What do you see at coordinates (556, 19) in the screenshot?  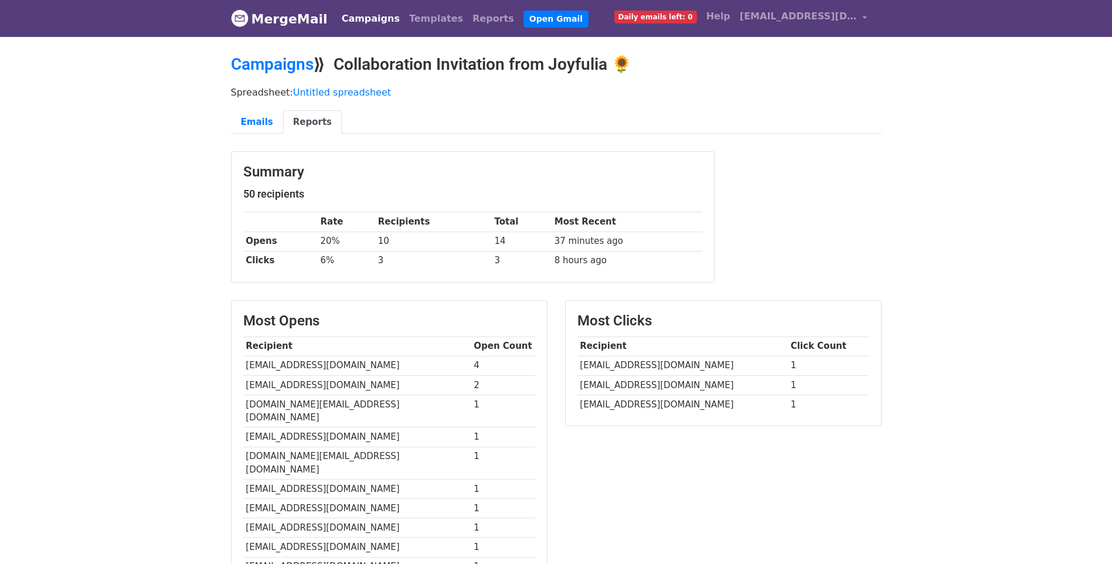 I see `a: Open Gmail` at bounding box center [556, 19].